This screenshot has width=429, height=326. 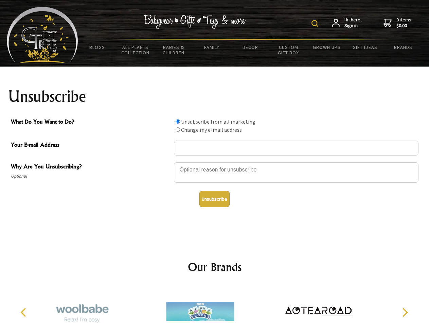 I want to click on span: Why Are You Unsubscribing?, so click(x=91, y=167).